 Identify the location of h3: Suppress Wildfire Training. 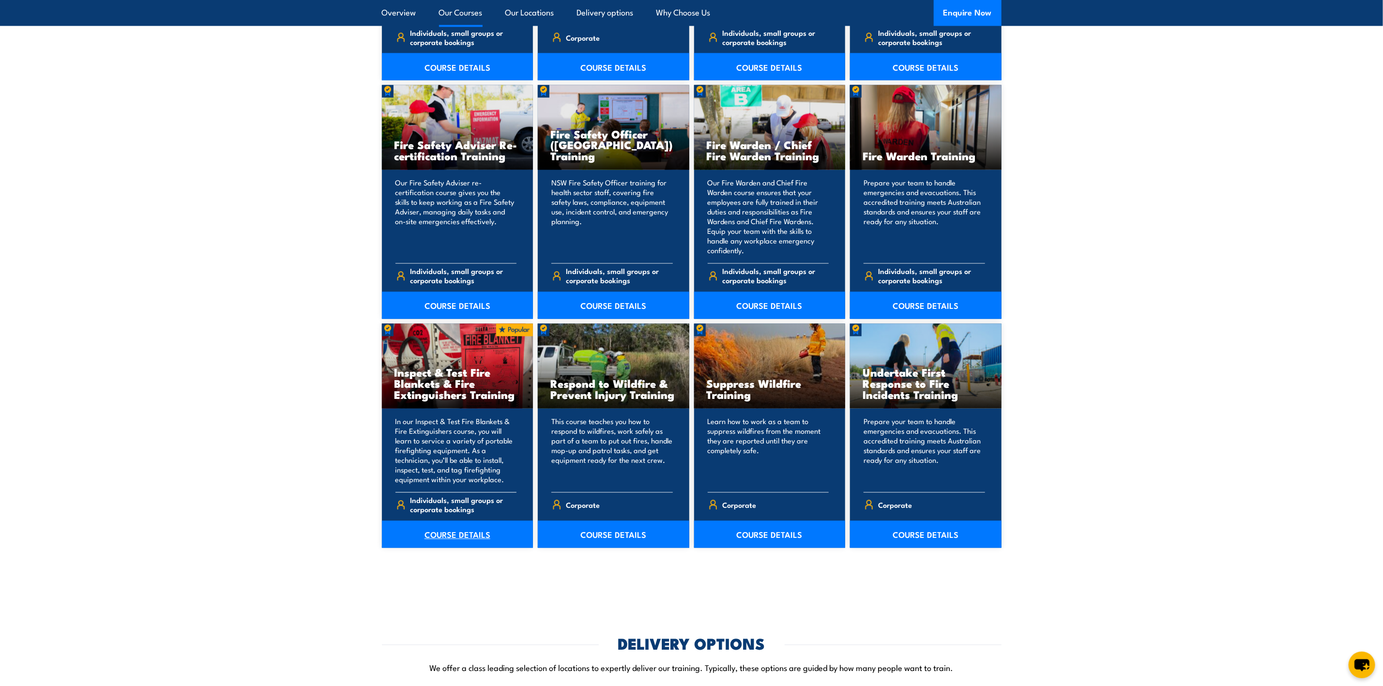
(770, 389).